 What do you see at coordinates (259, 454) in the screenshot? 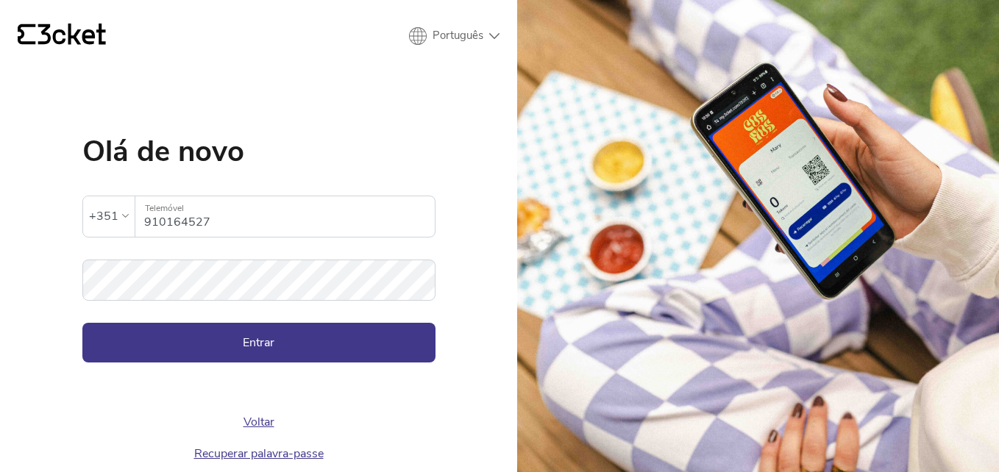
I see `a: Recuperar palavra-passe` at bounding box center [259, 454].